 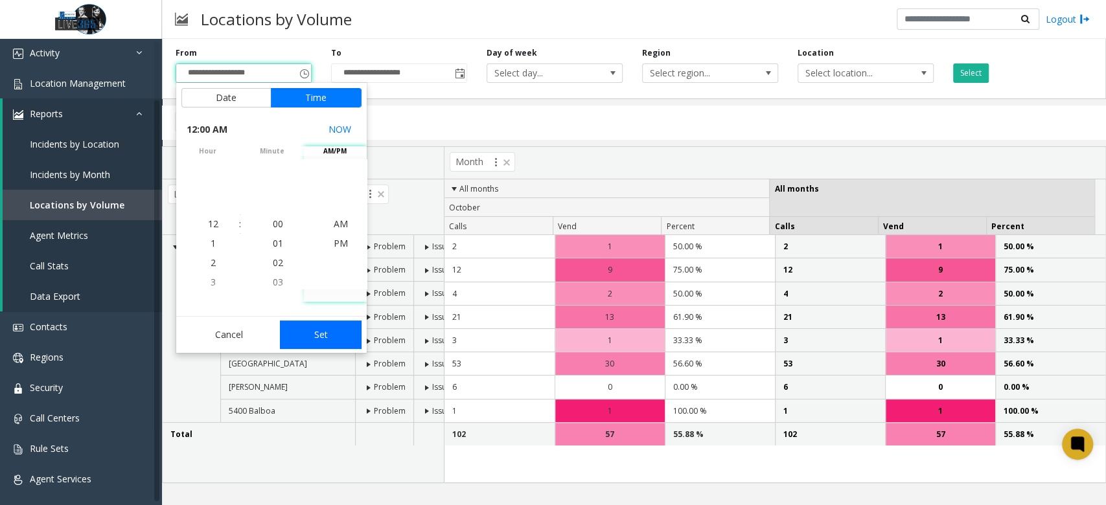 I want to click on button: Cancel, so click(x=229, y=335).